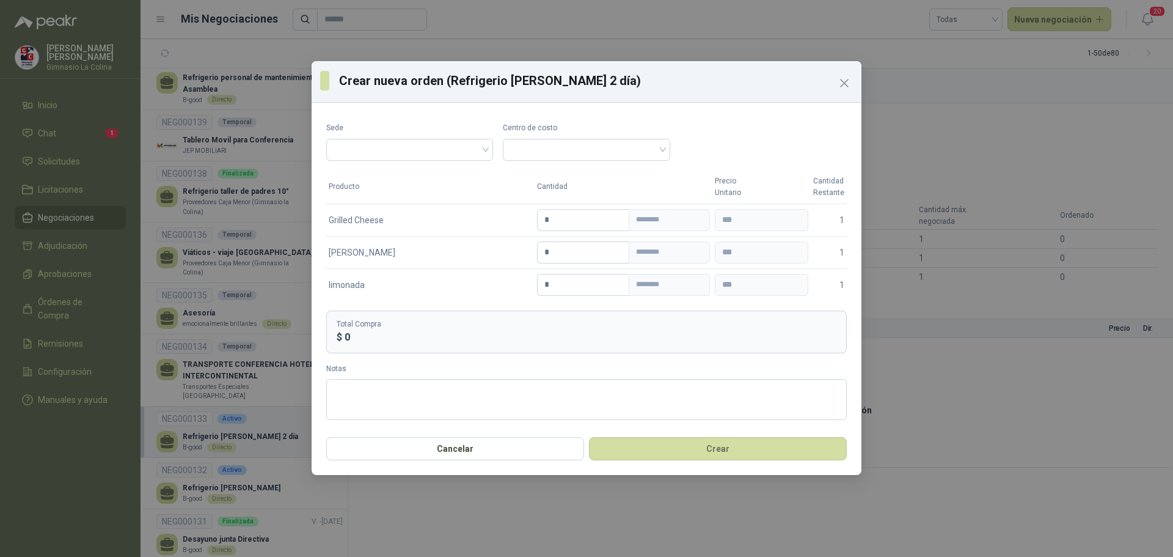  What do you see at coordinates (409, 128) in the screenshot?
I see `label: Sede` at bounding box center [409, 128].